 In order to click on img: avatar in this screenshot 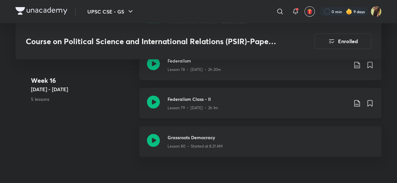, I will do `click(310, 12)`.